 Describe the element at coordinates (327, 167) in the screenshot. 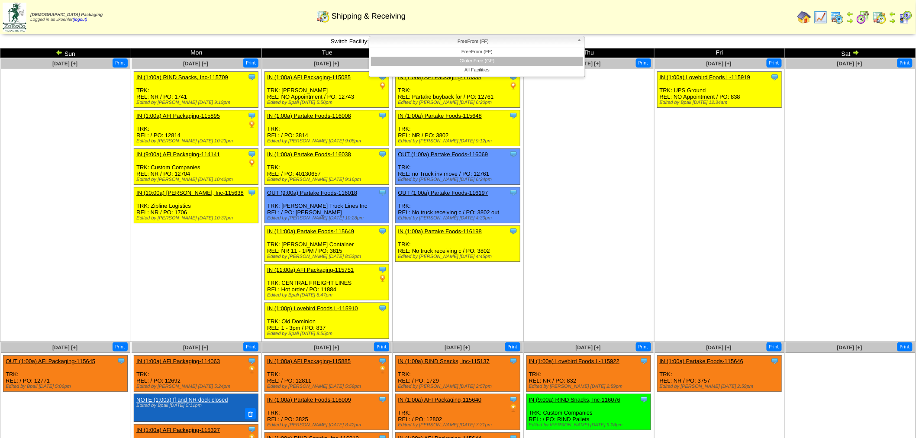

I see `div: TRK: REL: / PO: 40130657` at that location.